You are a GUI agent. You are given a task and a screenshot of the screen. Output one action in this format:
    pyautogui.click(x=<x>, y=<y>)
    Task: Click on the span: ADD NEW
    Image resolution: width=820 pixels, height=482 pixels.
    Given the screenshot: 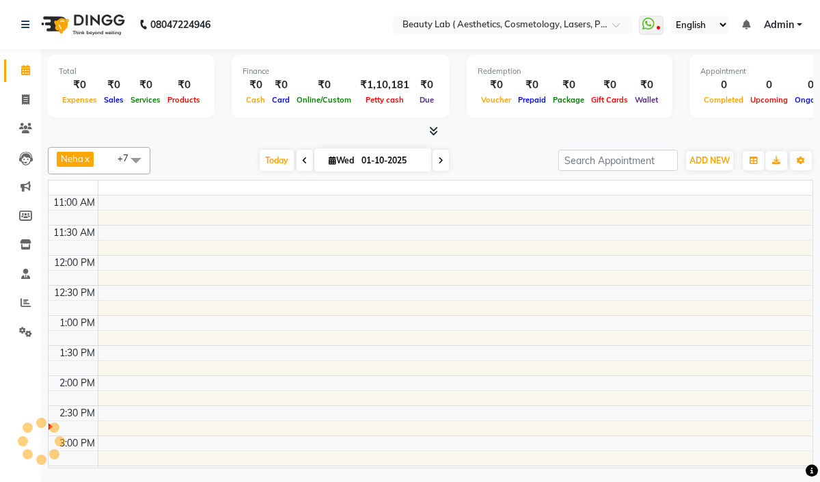 What is the action you would take?
    pyautogui.click(x=709, y=160)
    